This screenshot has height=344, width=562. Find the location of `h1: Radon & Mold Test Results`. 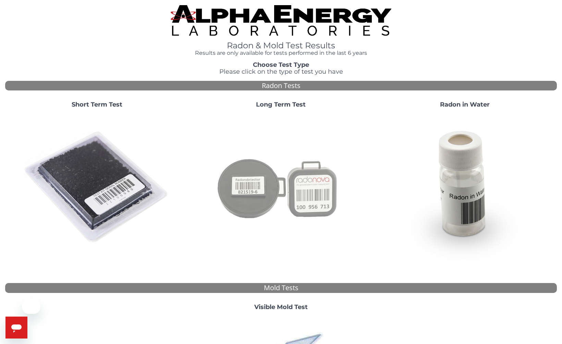

h1: Radon & Mold Test Results is located at coordinates (281, 46).